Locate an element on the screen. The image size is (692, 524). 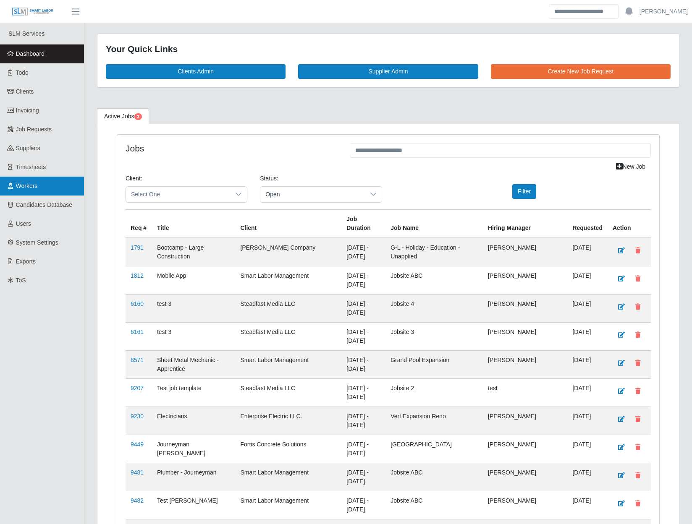
a: 9207 is located at coordinates (137, 388).